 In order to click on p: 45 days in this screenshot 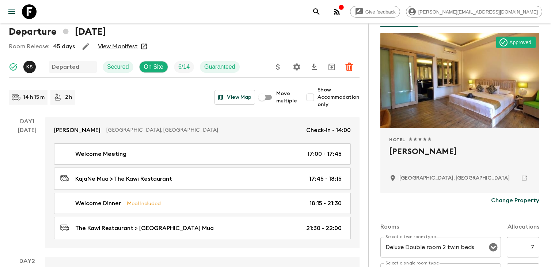, I will do `click(64, 46)`.